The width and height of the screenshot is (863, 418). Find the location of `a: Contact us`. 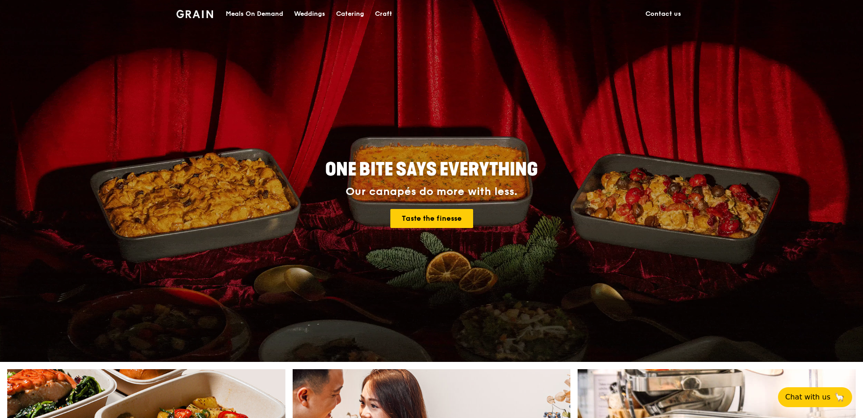

a: Contact us is located at coordinates (663, 14).